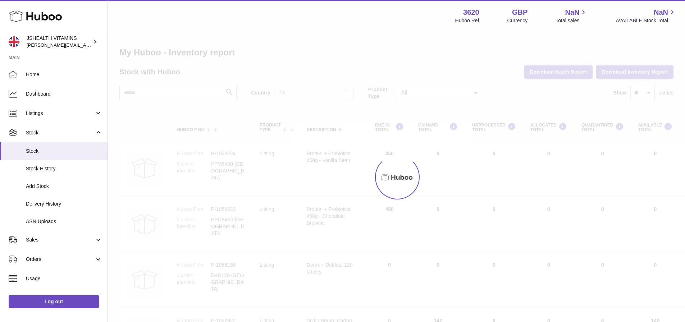 The image size is (685, 322). What do you see at coordinates (64, 279) in the screenshot?
I see `span: Usage` at bounding box center [64, 279].